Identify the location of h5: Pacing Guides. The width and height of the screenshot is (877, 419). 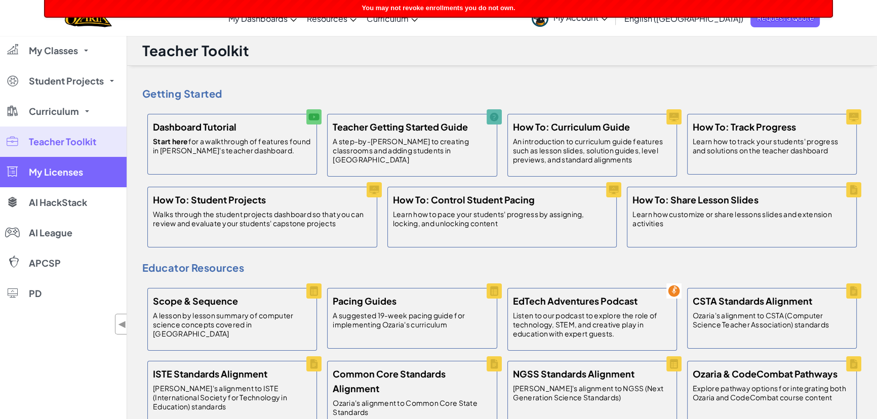
(365, 301).